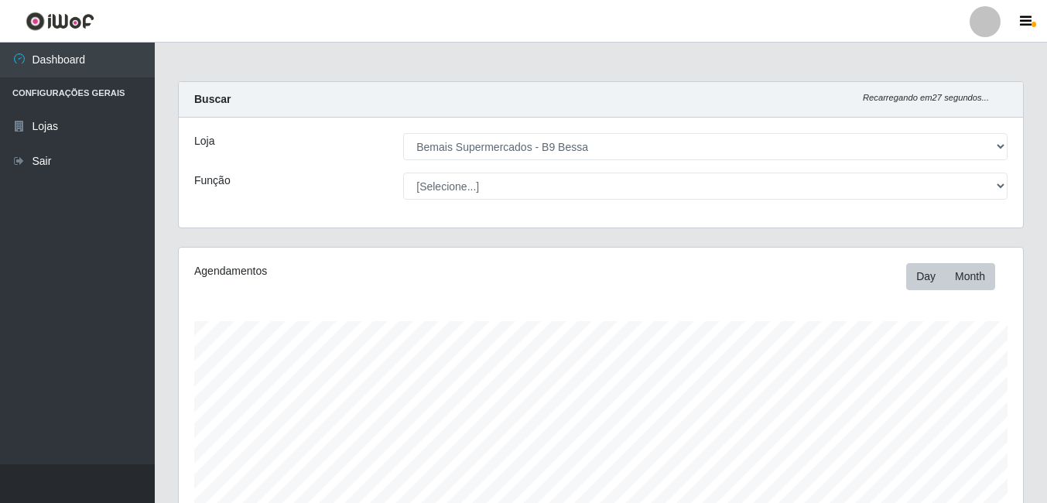  Describe the element at coordinates (357, 271) in the screenshot. I see `div: Agendamentos` at that location.